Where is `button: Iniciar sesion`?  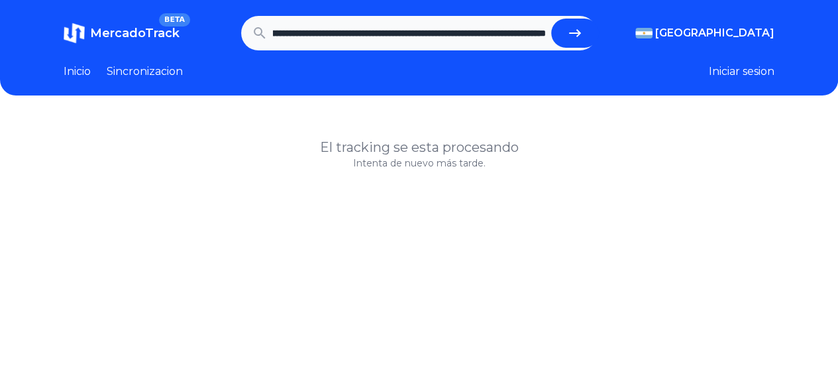 button: Iniciar sesion is located at coordinates (741, 72).